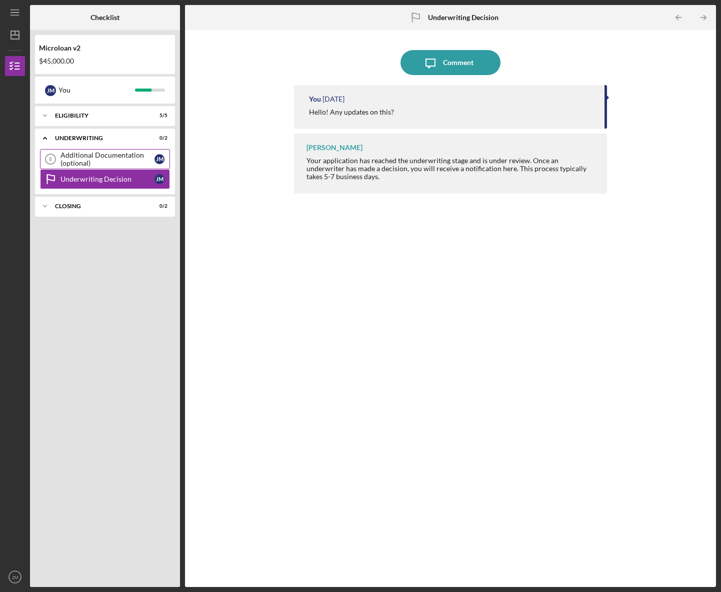  Describe the element at coordinates (334, 99) in the screenshot. I see `time: 2025-09-17 19:38` at that location.